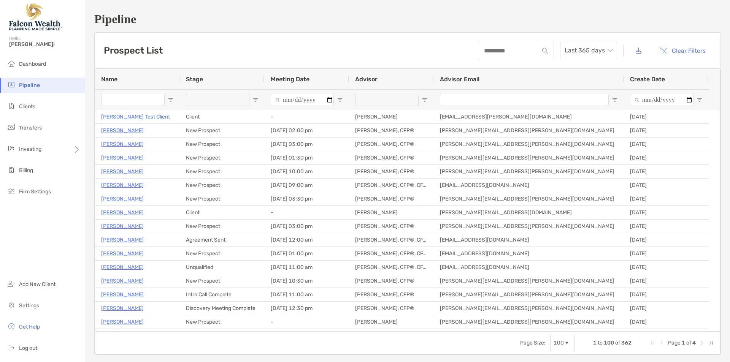 The width and height of the screenshot is (730, 362). I want to click on img: add_new_client icon, so click(11, 284).